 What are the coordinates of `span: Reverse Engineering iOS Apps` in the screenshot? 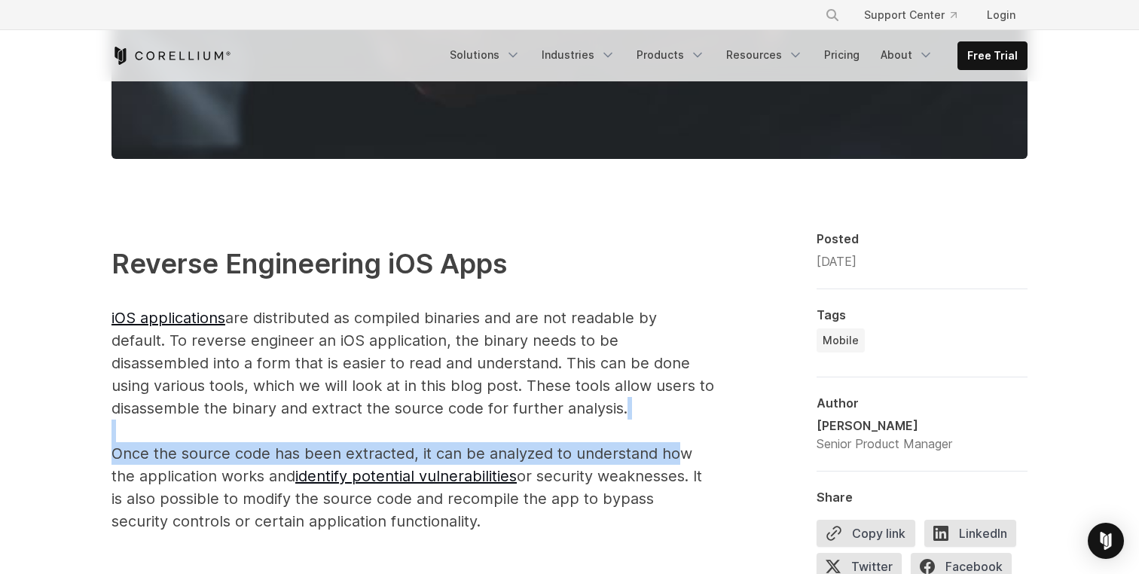 It's located at (309, 264).